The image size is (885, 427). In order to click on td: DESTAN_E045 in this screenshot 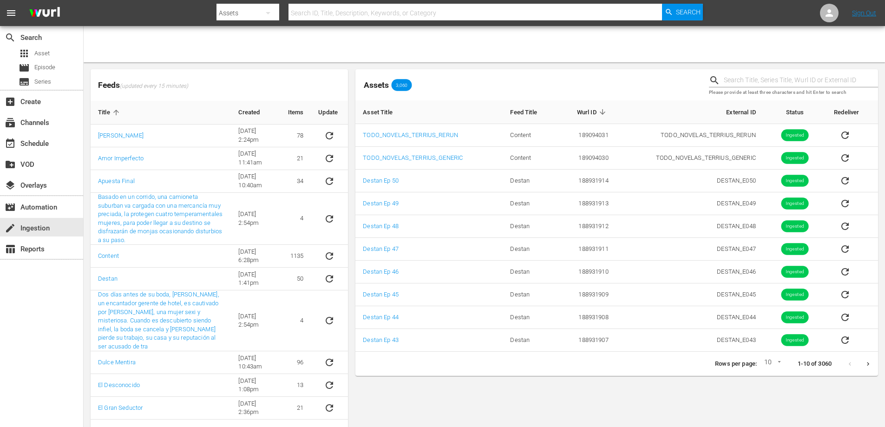, I will do `click(690, 295)`.